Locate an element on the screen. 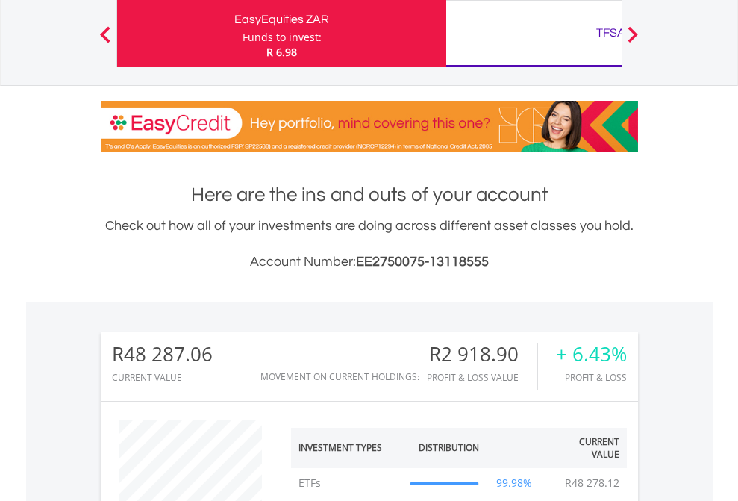 The width and height of the screenshot is (738, 501). div: CURRENT VALUE is located at coordinates (162, 377).